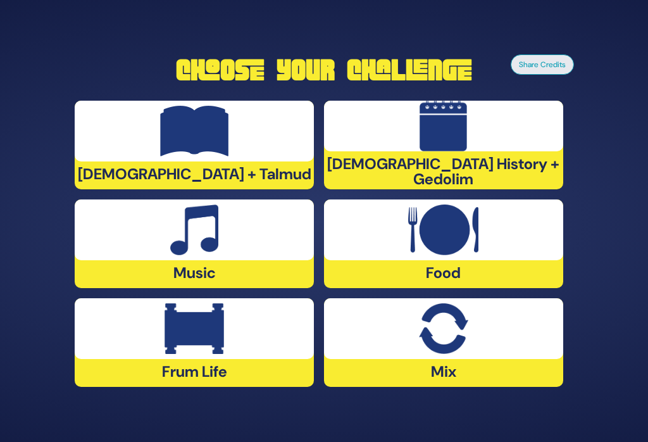 This screenshot has width=648, height=442. Describe the element at coordinates (194, 131) in the screenshot. I see `img: Tanach + Talmud` at that location.